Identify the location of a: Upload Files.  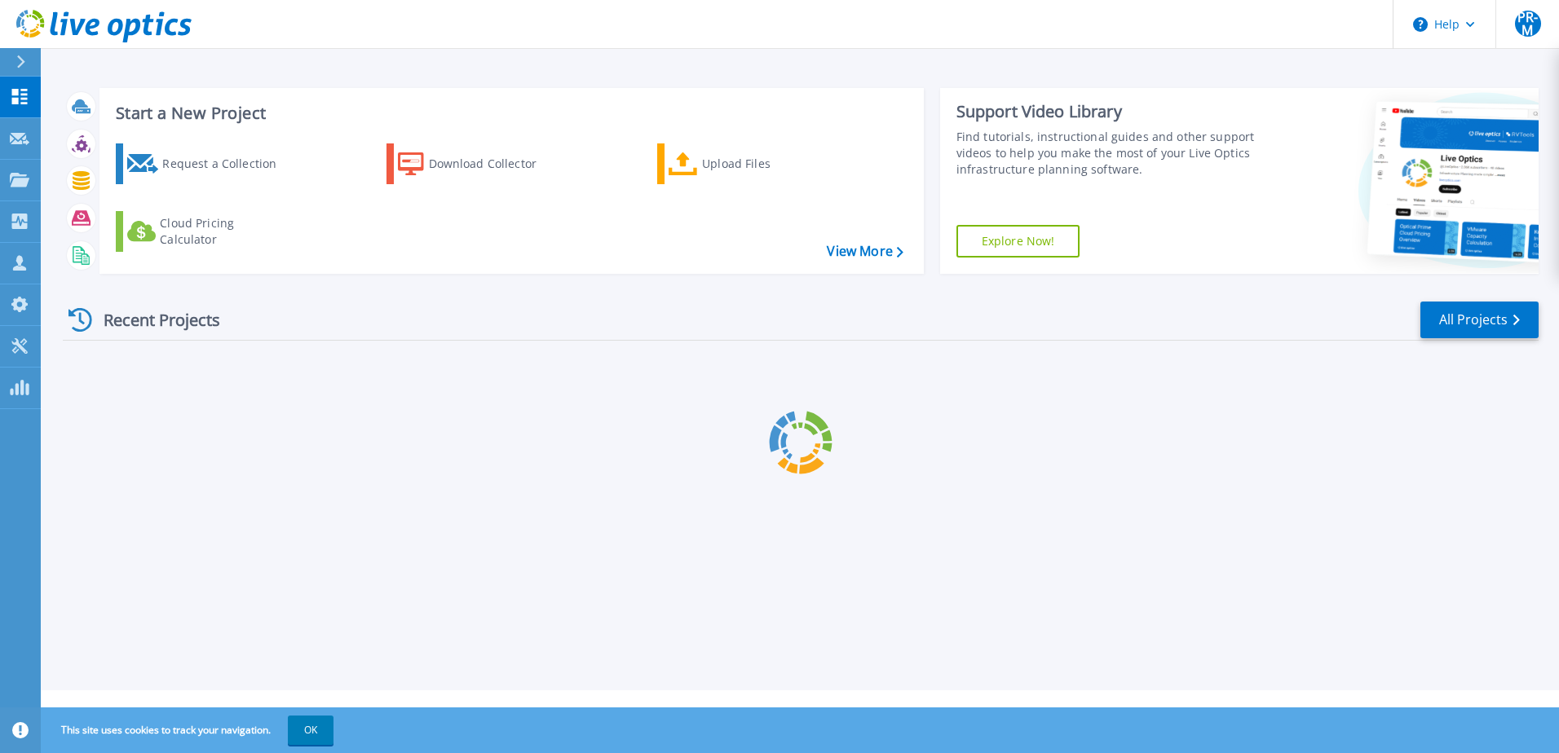
(748, 164).